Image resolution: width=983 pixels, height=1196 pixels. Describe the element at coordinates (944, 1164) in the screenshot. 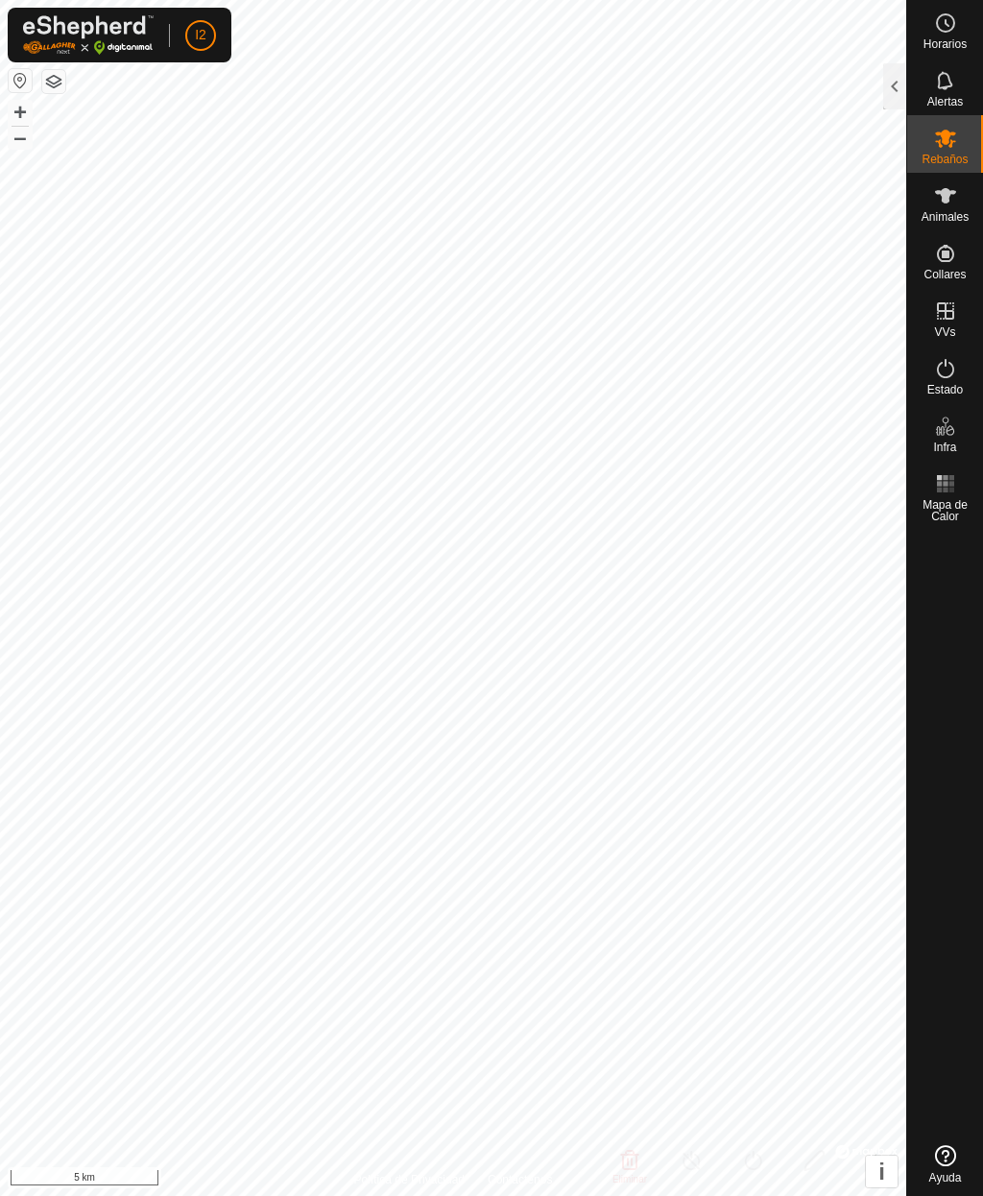

I see `a: Ayuda` at that location.